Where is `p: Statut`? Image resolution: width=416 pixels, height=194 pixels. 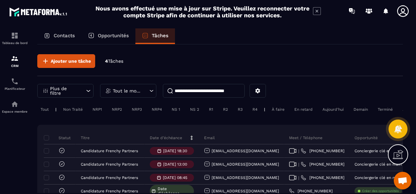
p: Statut is located at coordinates (58, 138).